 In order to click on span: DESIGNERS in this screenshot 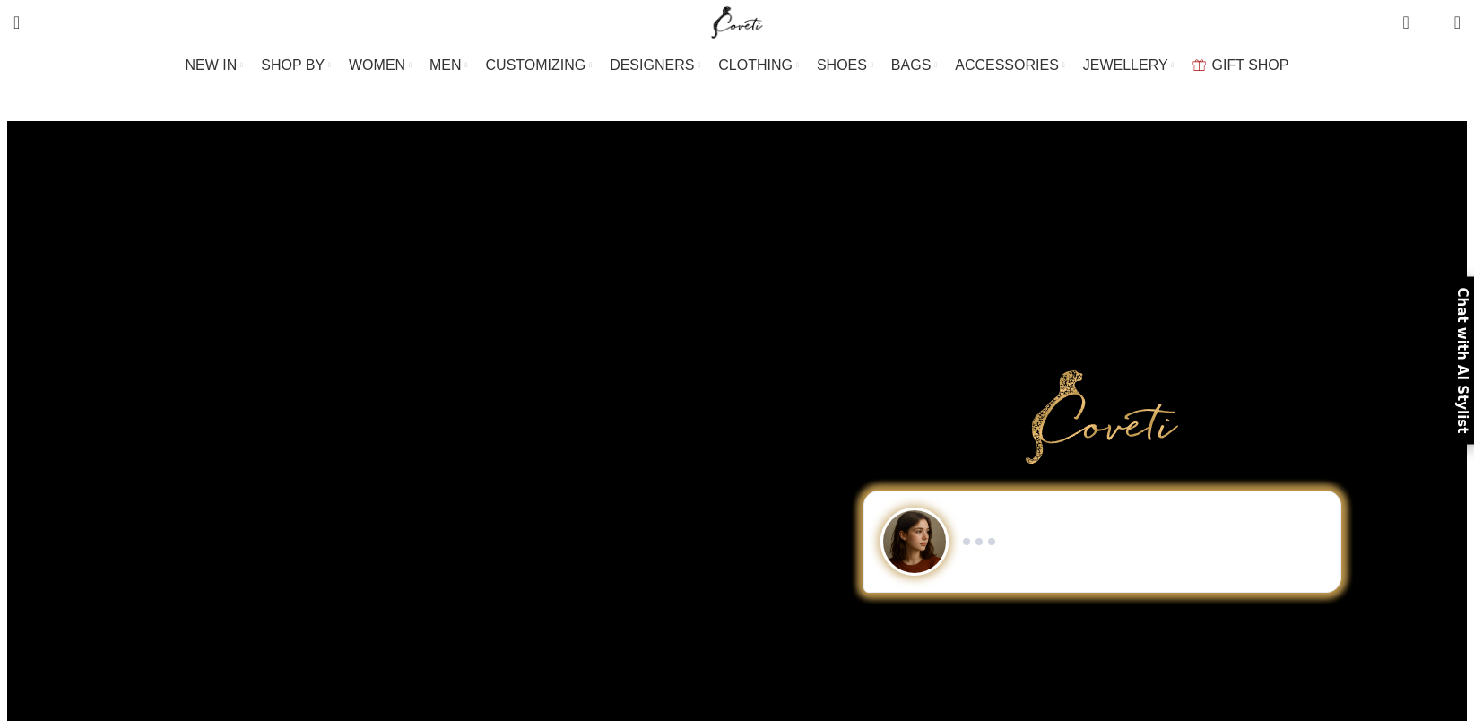, I will do `click(652, 65)`.